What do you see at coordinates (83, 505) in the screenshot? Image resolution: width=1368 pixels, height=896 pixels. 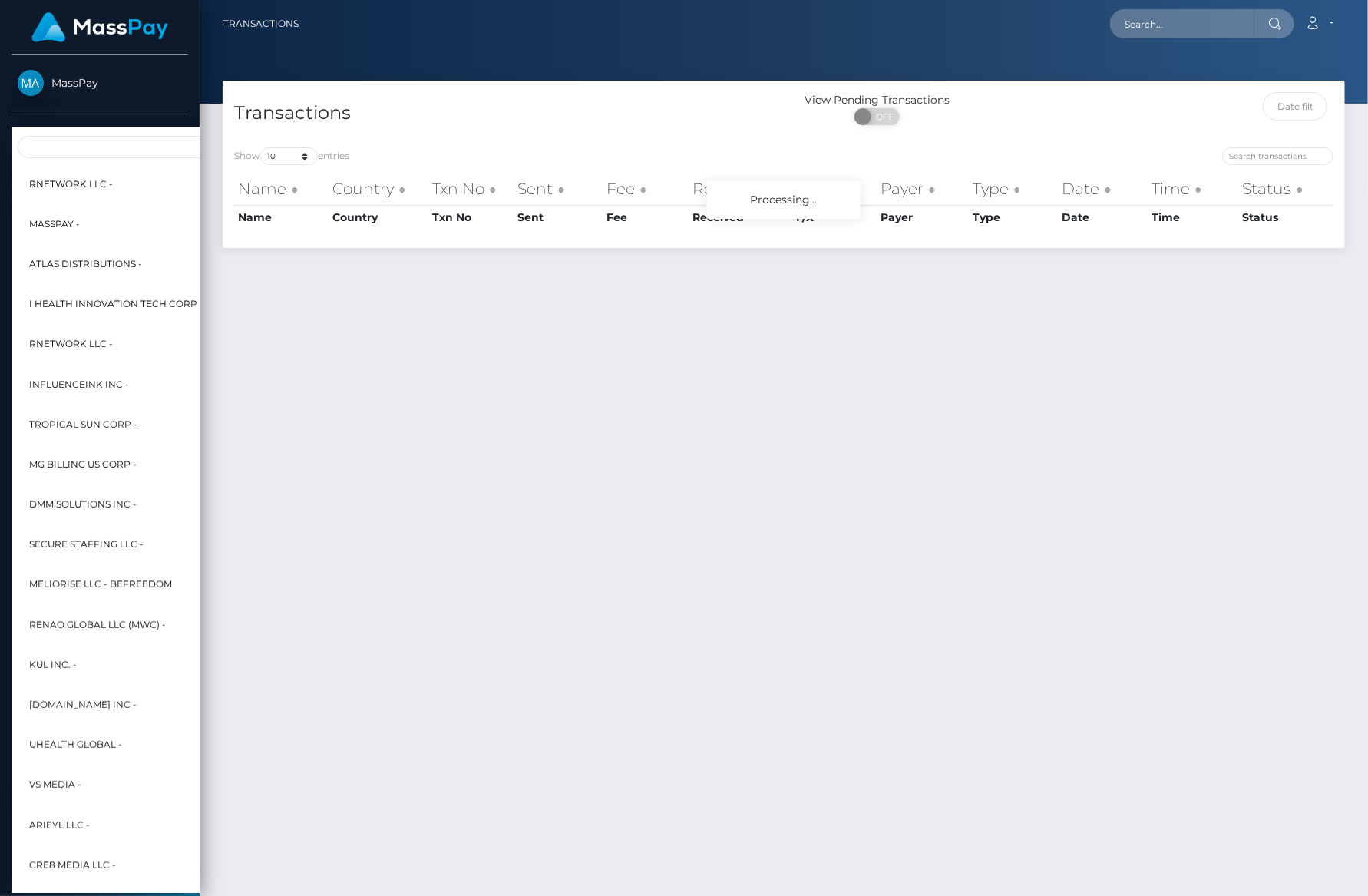 I see `span: DMM Solutions Inc -` at bounding box center [83, 505].